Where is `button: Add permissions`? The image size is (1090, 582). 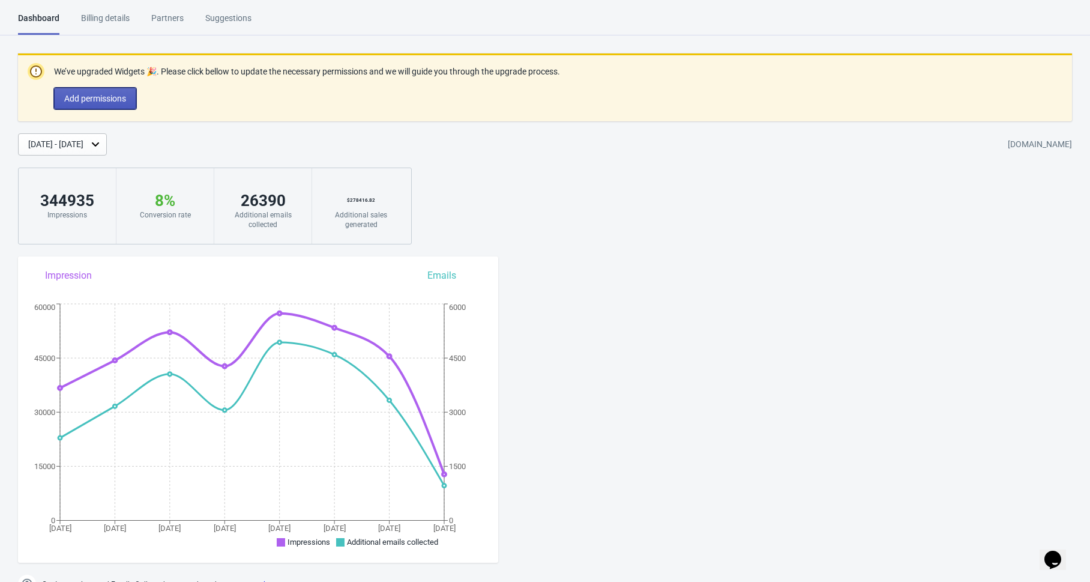
button: Add permissions is located at coordinates (95, 98).